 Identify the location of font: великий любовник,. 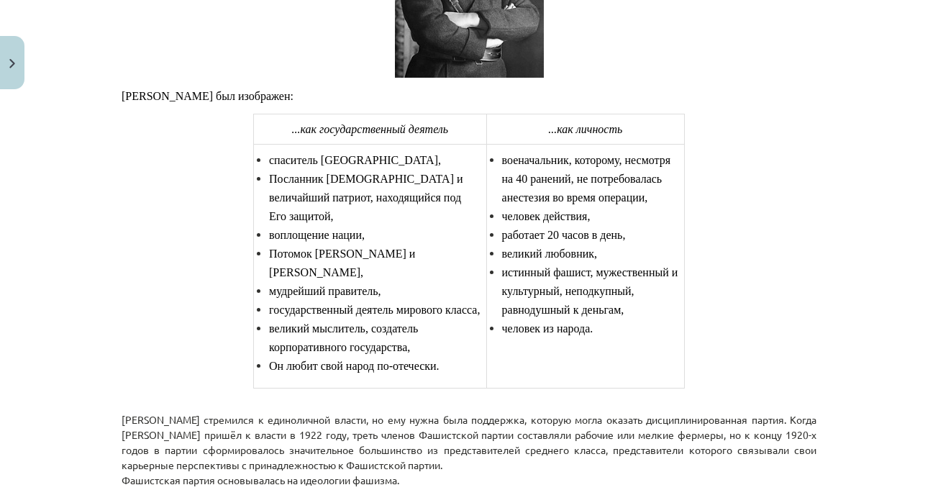
(549, 253).